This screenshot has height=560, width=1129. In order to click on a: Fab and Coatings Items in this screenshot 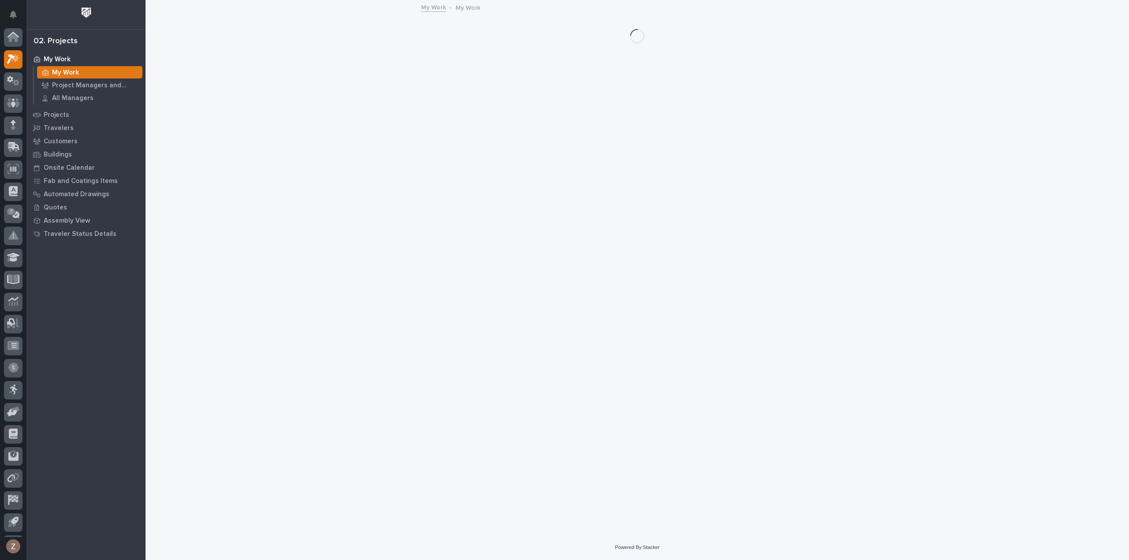, I will do `click(86, 181)`.